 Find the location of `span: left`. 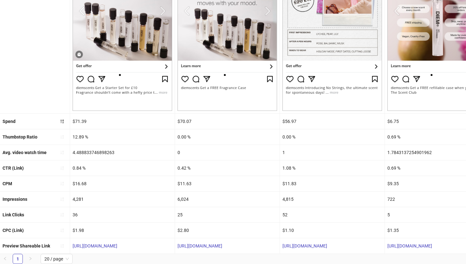

span: left is located at coordinates (5, 258).